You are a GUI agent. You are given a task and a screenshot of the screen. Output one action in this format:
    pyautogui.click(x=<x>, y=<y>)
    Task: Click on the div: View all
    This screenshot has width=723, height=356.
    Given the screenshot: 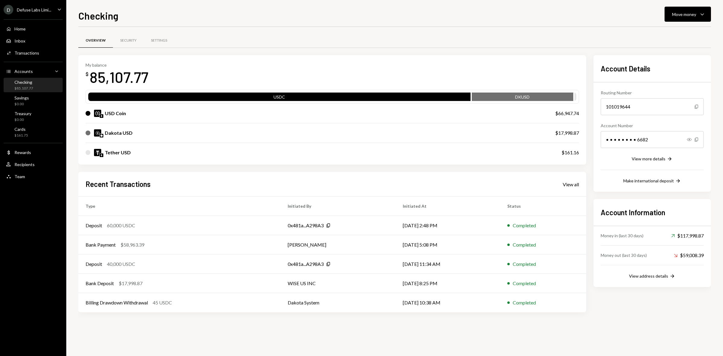 What is the action you would take?
    pyautogui.click(x=571, y=184)
    